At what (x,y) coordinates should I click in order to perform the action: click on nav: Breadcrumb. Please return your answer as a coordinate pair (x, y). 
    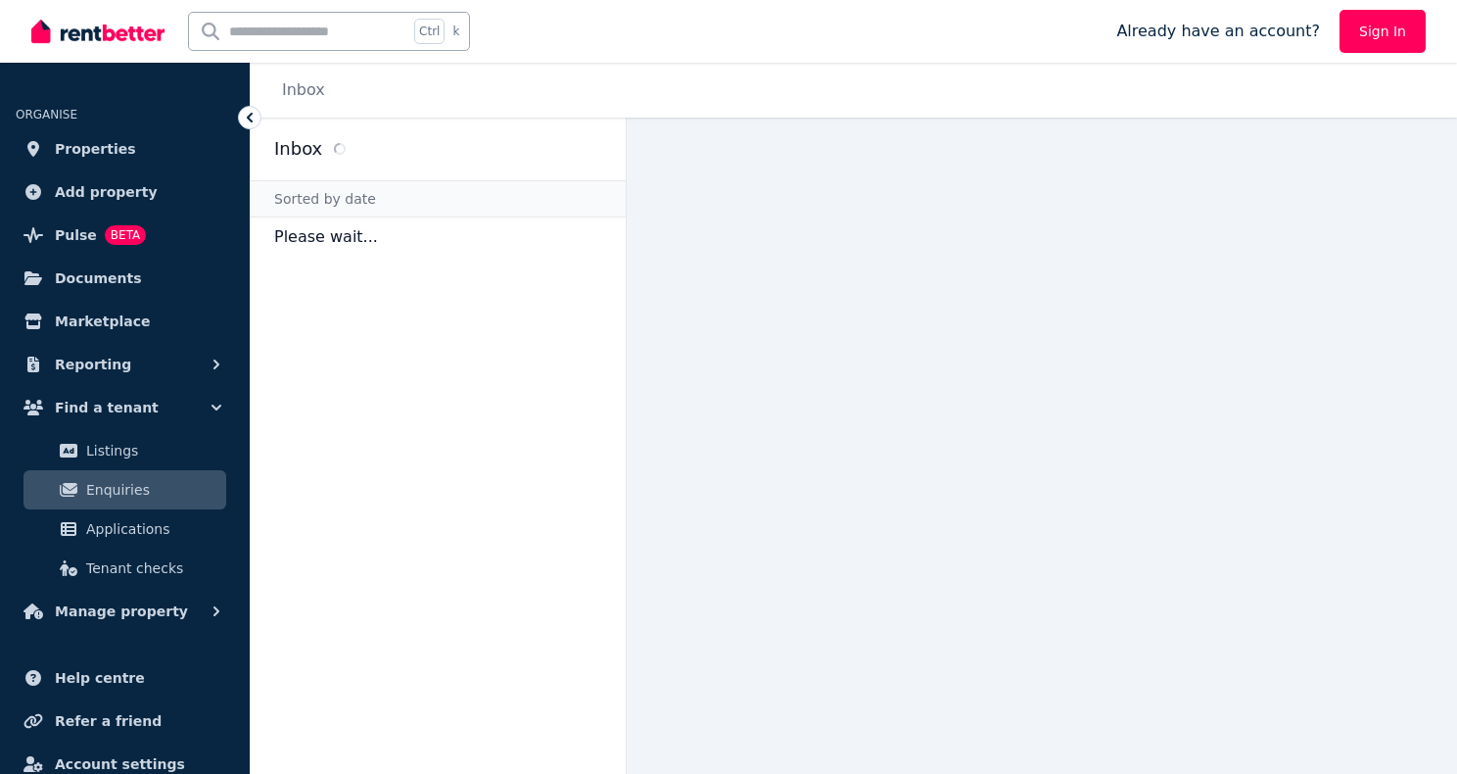
    Looking at the image, I should click on (300, 90).